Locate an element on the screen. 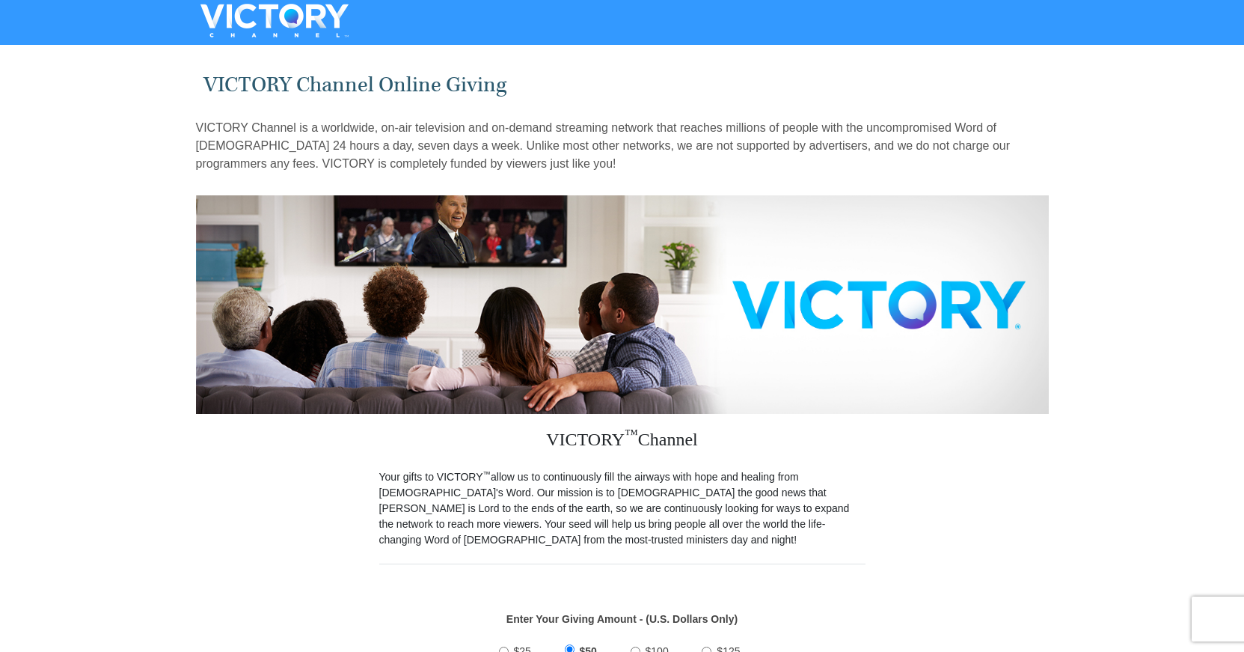  strong: Enter Your Giving Amount - (U.S. Dollars Only) is located at coordinates (622, 619).